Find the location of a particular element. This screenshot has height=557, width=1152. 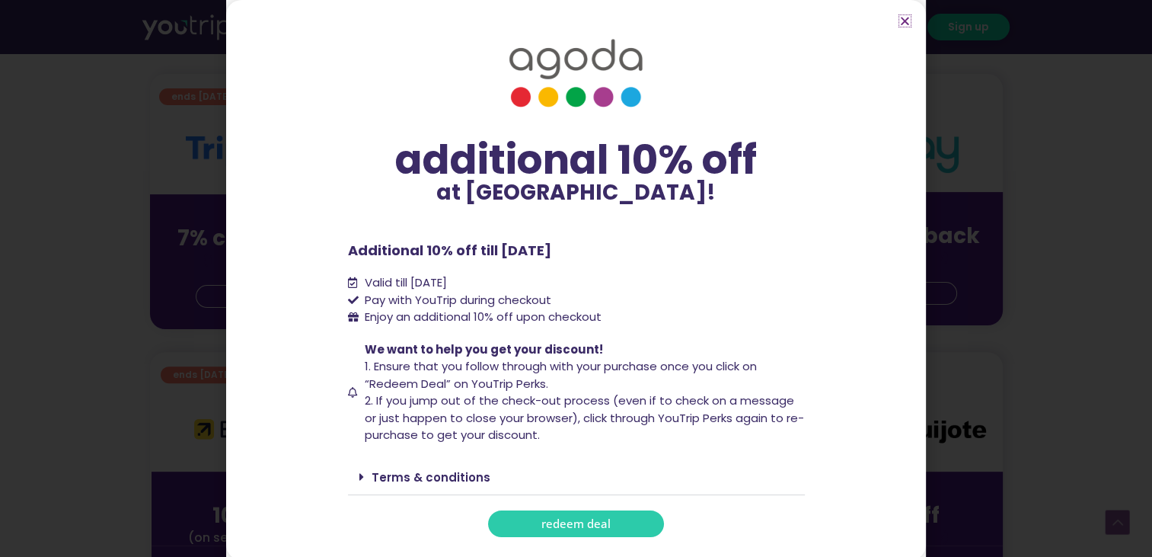

div: additional 10% off is located at coordinates (577, 160).